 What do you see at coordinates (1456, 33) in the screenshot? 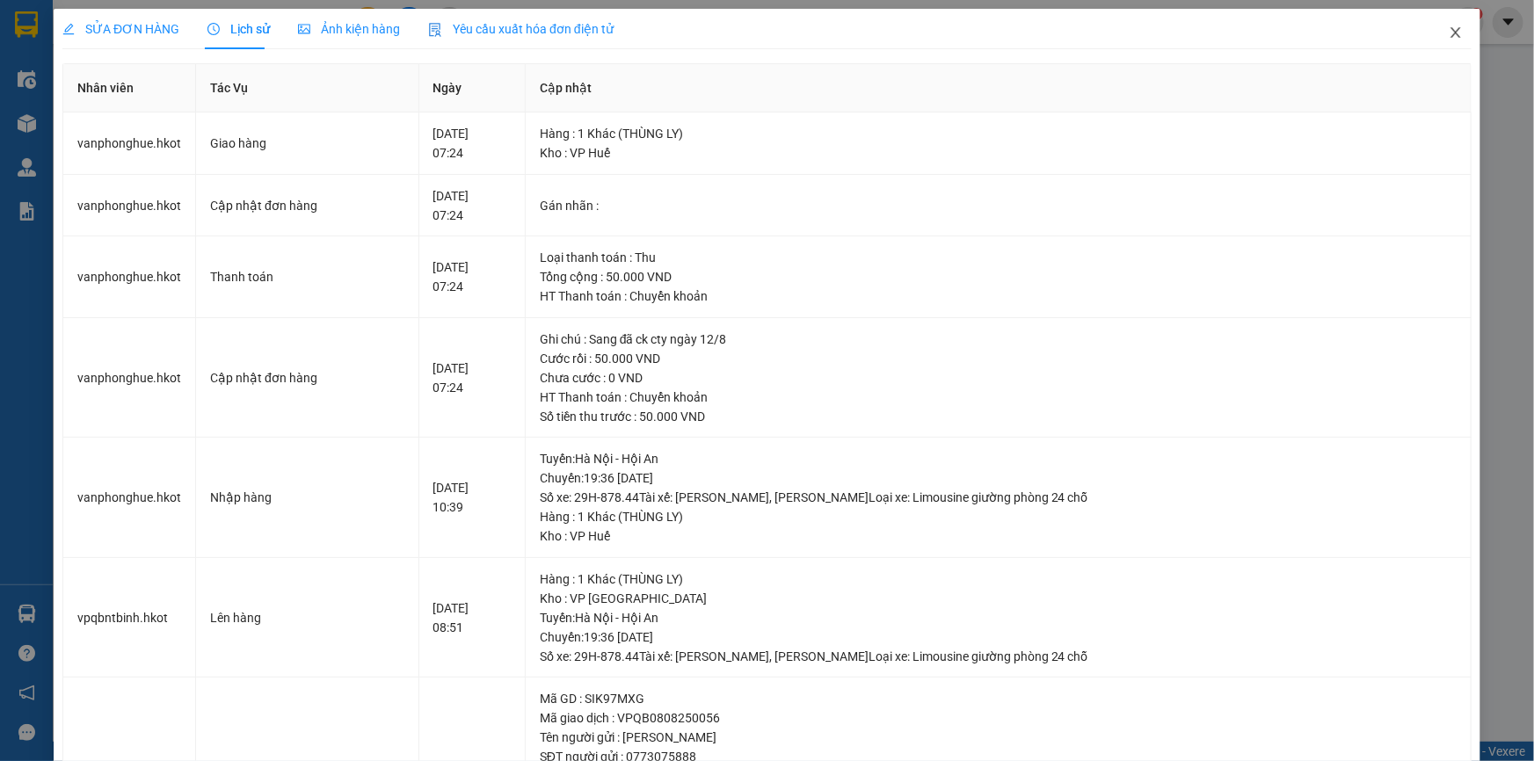
I see `button: Close` at bounding box center [1456, 33].